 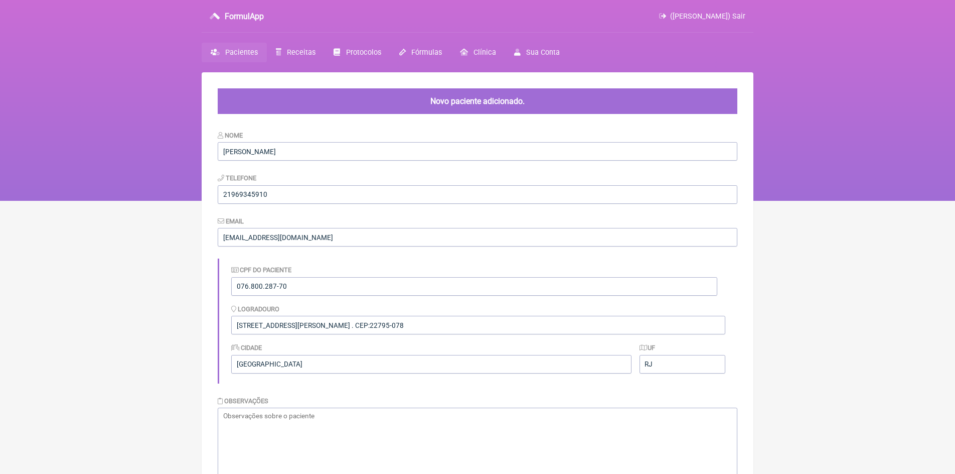 What do you see at coordinates (537, 52) in the screenshot?
I see `a: Sua Conta` at bounding box center [537, 52].